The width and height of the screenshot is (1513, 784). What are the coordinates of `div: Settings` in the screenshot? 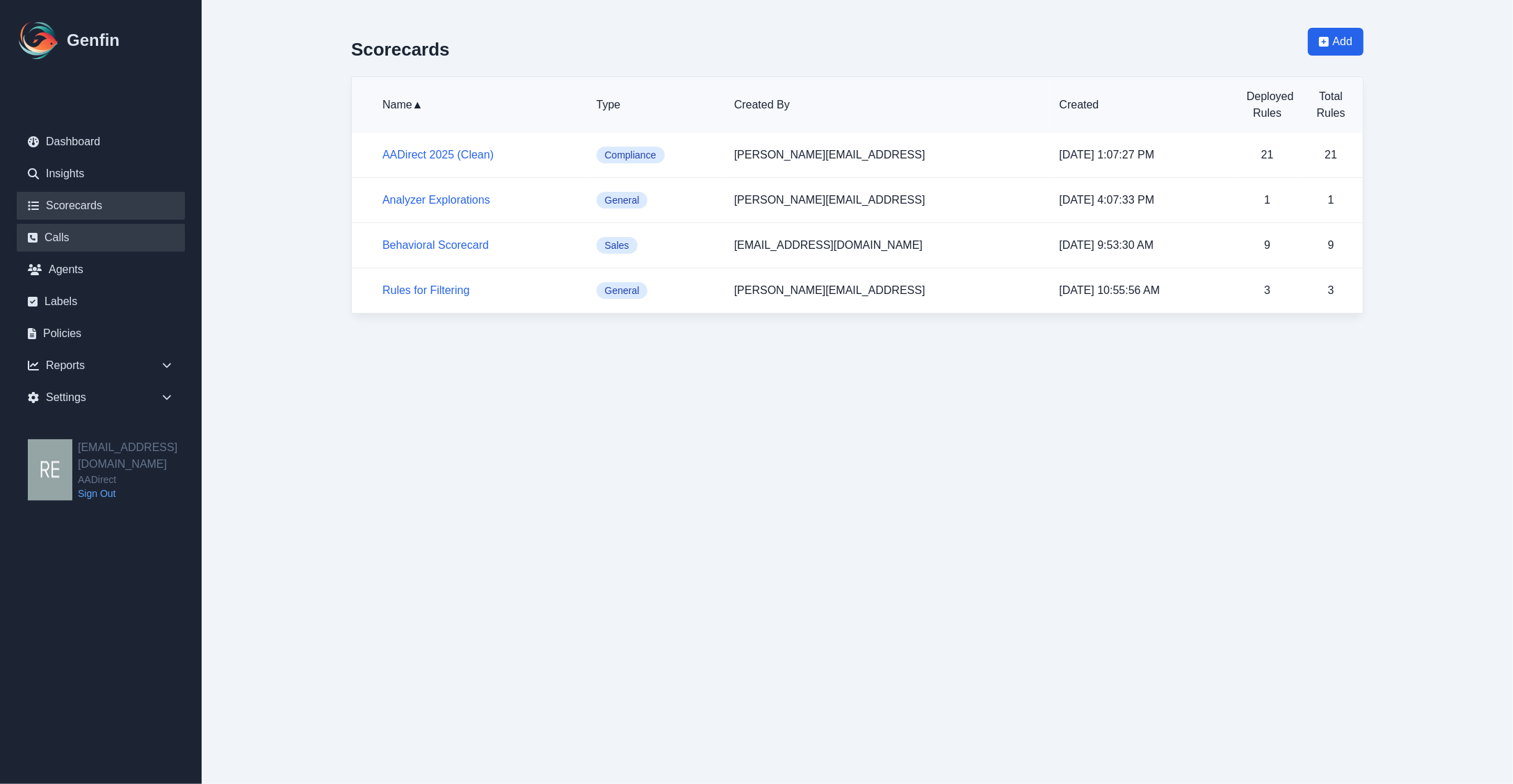 It's located at (100, 398).